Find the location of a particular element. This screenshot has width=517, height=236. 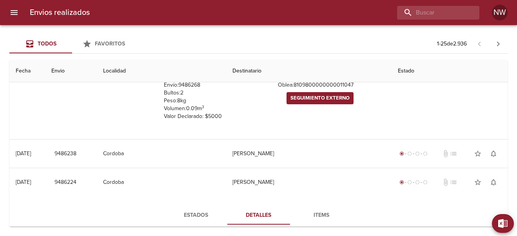

button: Activar notificaciones is located at coordinates (493, 154).